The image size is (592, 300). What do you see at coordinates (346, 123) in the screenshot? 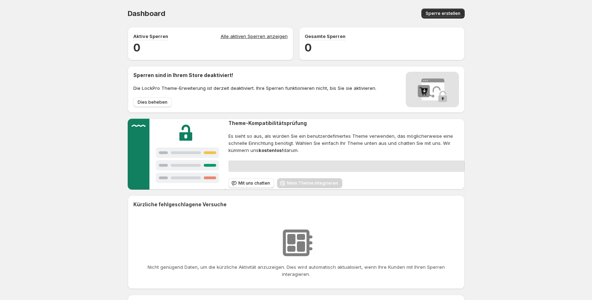
I see `h2: Theme-Kompatibilitätsprüfung` at bounding box center [346, 123].